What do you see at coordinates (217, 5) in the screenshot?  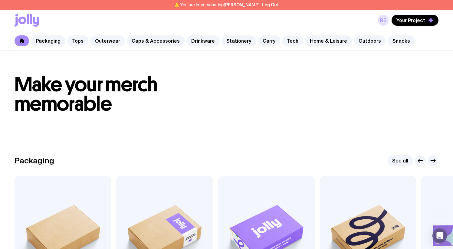 I see `span: ⚠️ You are impersonating` at bounding box center [217, 5].